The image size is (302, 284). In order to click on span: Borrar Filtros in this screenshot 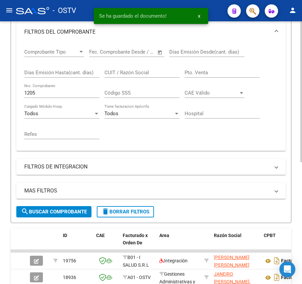, I will do `click(125, 212)`.